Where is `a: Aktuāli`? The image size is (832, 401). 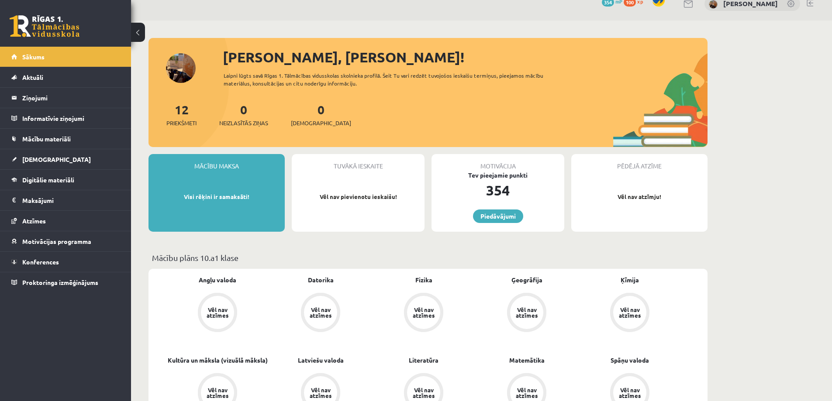
a: Aktuāli is located at coordinates (65, 77).